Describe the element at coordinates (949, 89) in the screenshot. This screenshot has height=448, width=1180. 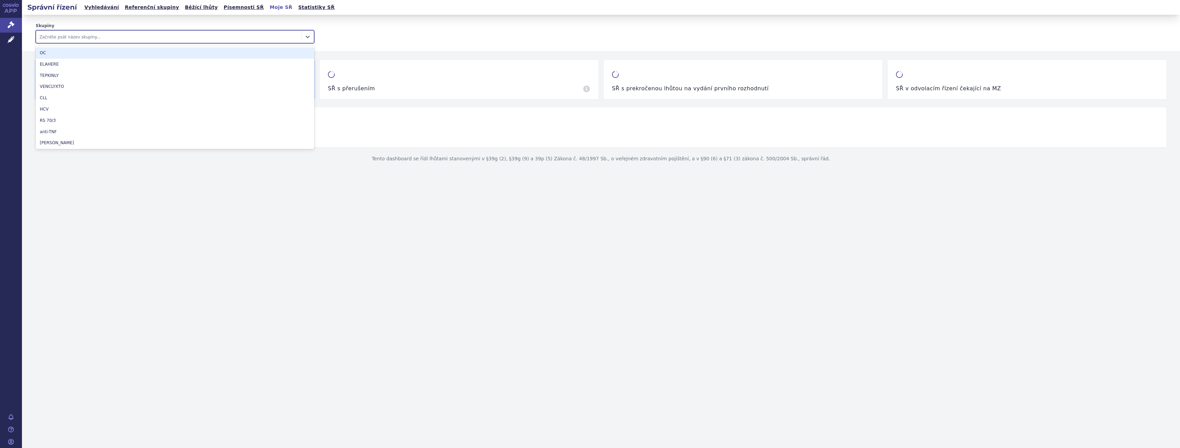
I see `h3: SŘ v odvolacím řízení čekající na MZ` at that location.